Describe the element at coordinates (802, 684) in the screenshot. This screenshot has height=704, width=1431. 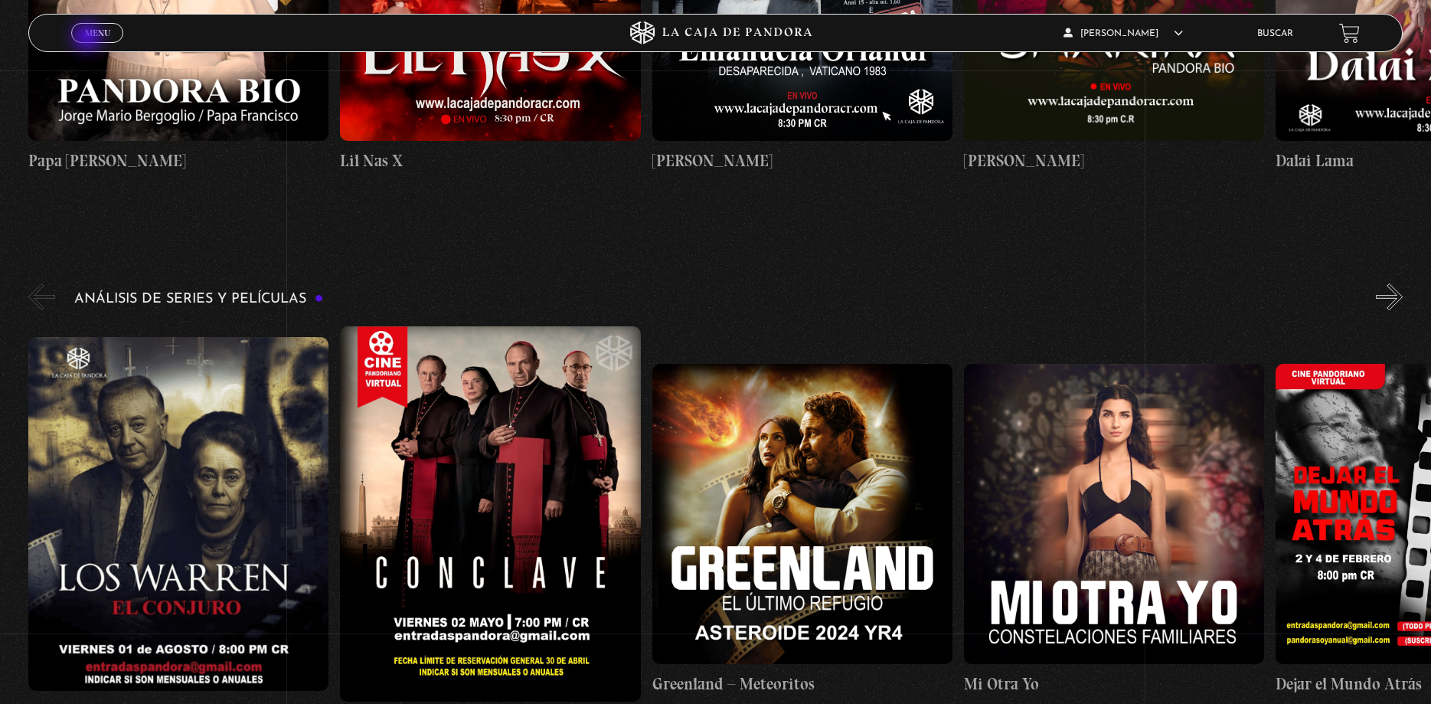
I see `h4: Greenland – Meteoritos` at that location.